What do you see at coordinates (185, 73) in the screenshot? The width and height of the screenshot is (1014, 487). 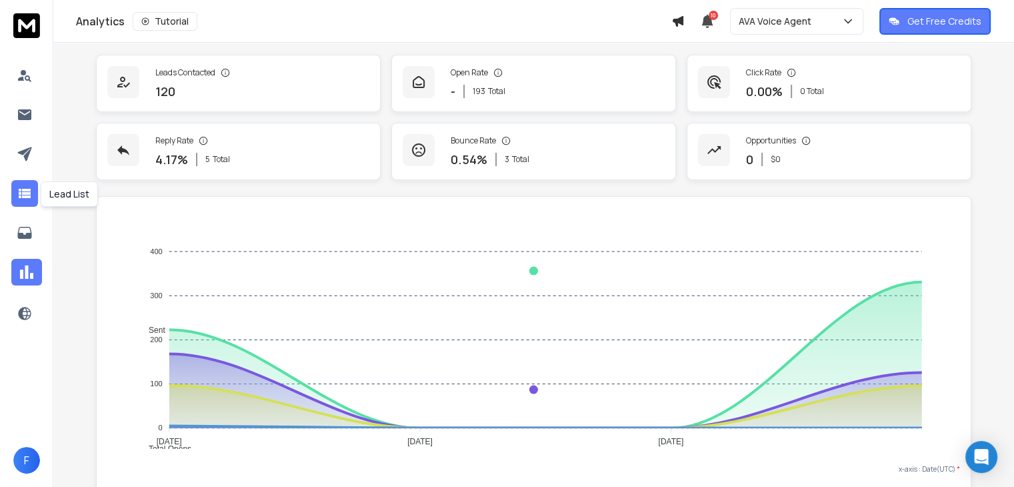 I see `p: Leads Contacted` at bounding box center [185, 73].